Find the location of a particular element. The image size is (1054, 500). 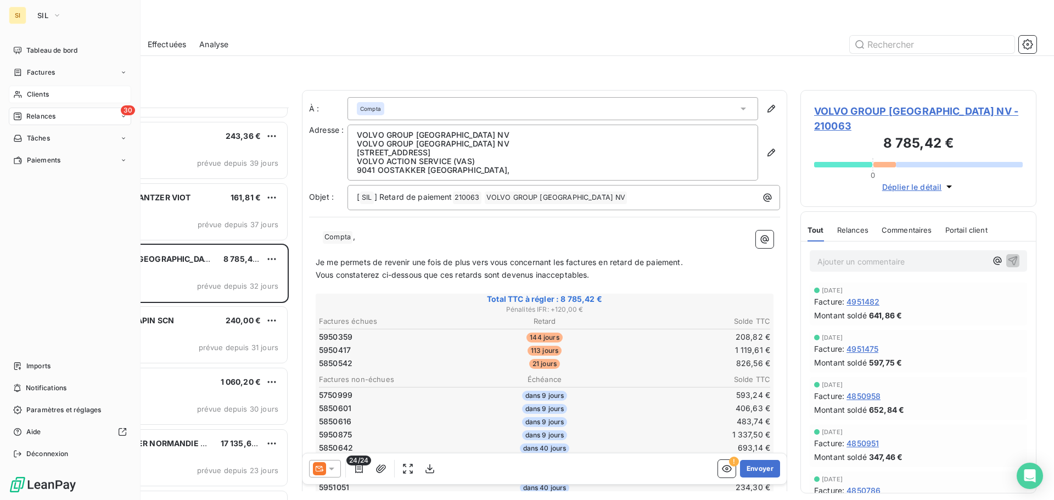

div: Open Intercom Messenger is located at coordinates (1030, 476).